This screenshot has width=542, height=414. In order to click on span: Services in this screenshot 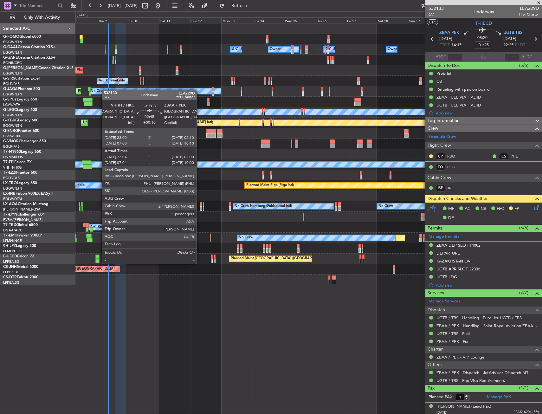, I will do `click(436, 293)`.